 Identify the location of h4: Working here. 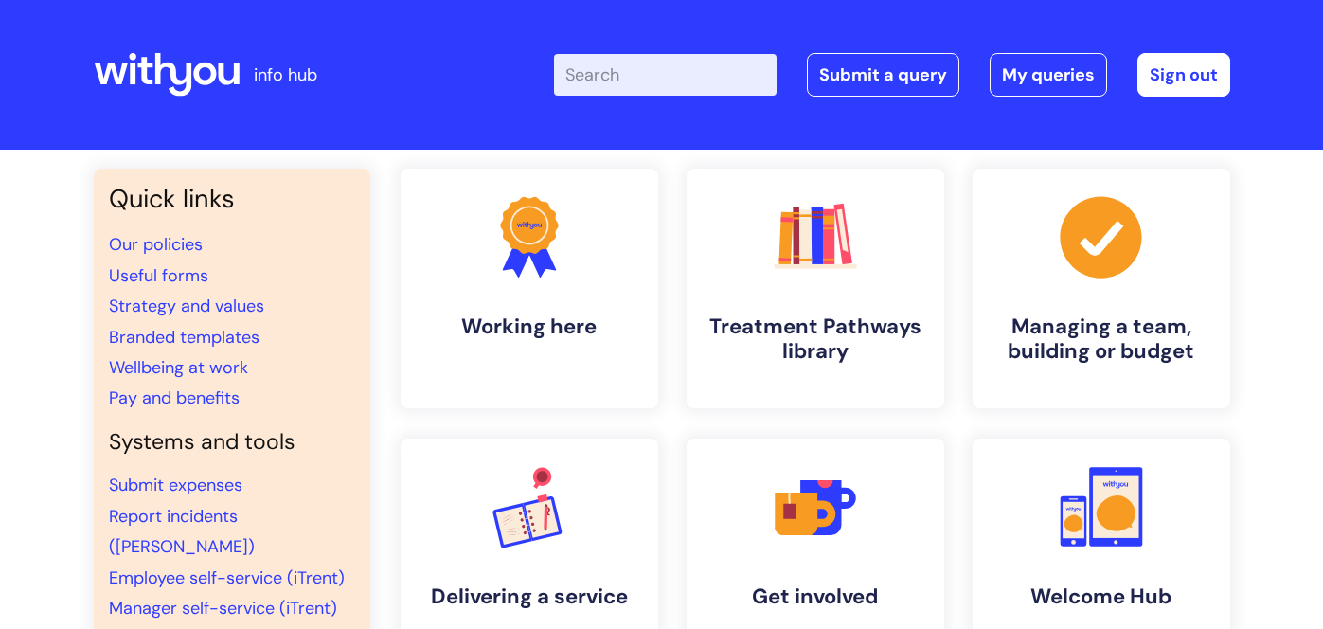
(529, 327).